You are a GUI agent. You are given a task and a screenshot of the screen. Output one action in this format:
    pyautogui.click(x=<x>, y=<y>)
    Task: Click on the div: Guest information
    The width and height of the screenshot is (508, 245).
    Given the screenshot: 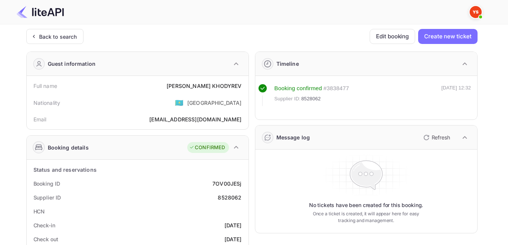 What is the action you would take?
    pyautogui.click(x=72, y=64)
    